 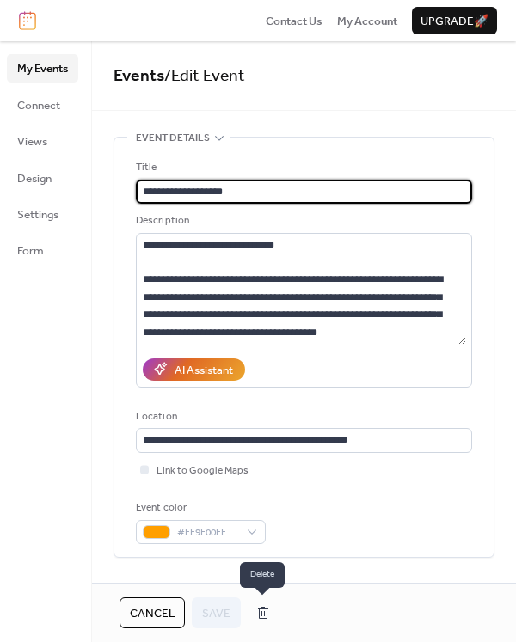 What do you see at coordinates (302, 417) in the screenshot?
I see `div: Location` at bounding box center [302, 417].